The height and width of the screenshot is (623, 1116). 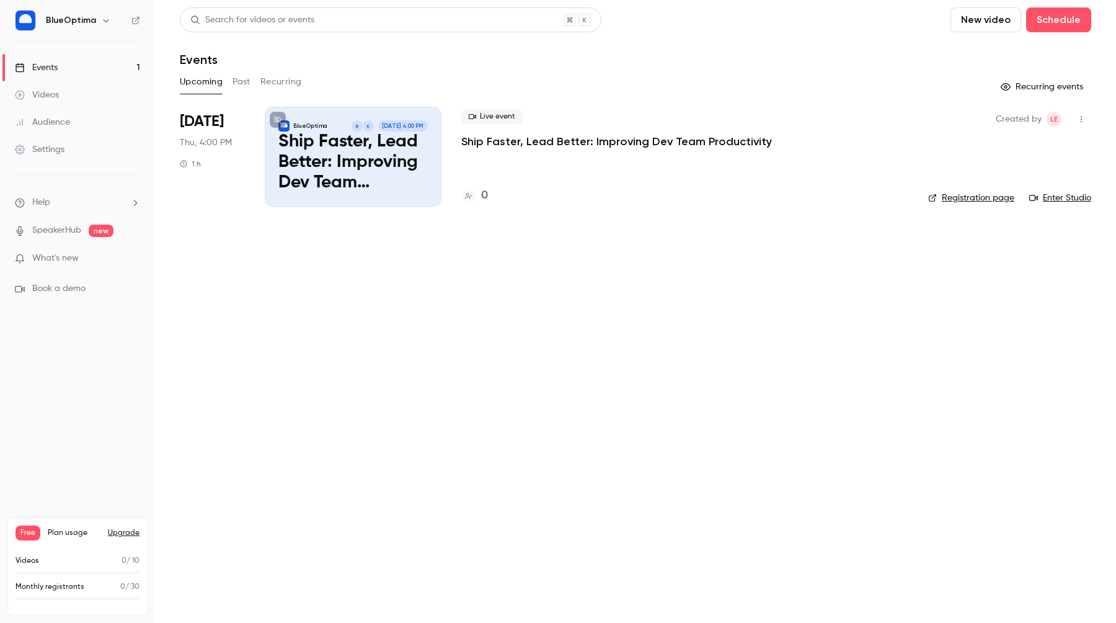 I want to click on a: 0, so click(x=474, y=195).